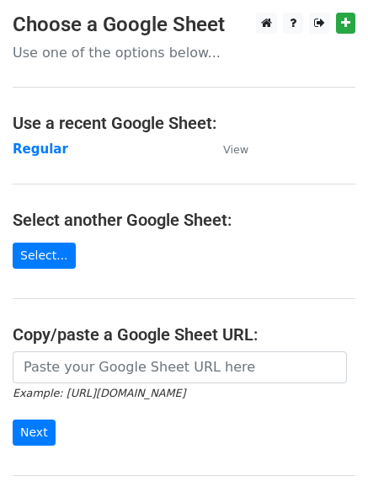 This screenshot has width=368, height=492. Describe the element at coordinates (179, 367) in the screenshot. I see `input: Paste your Google Sheet URL here` at that location.